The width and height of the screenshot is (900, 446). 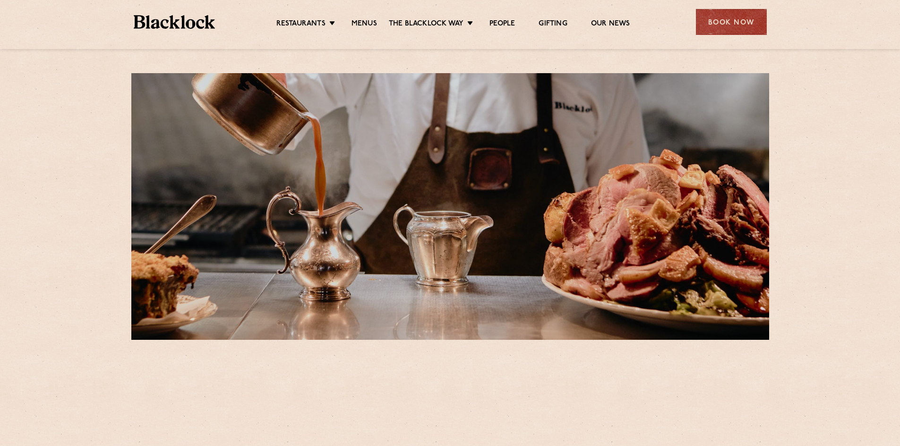 What do you see at coordinates (174, 22) in the screenshot?
I see `img: BL_Textured_Logo-footer-cropped.svg` at bounding box center [174, 22].